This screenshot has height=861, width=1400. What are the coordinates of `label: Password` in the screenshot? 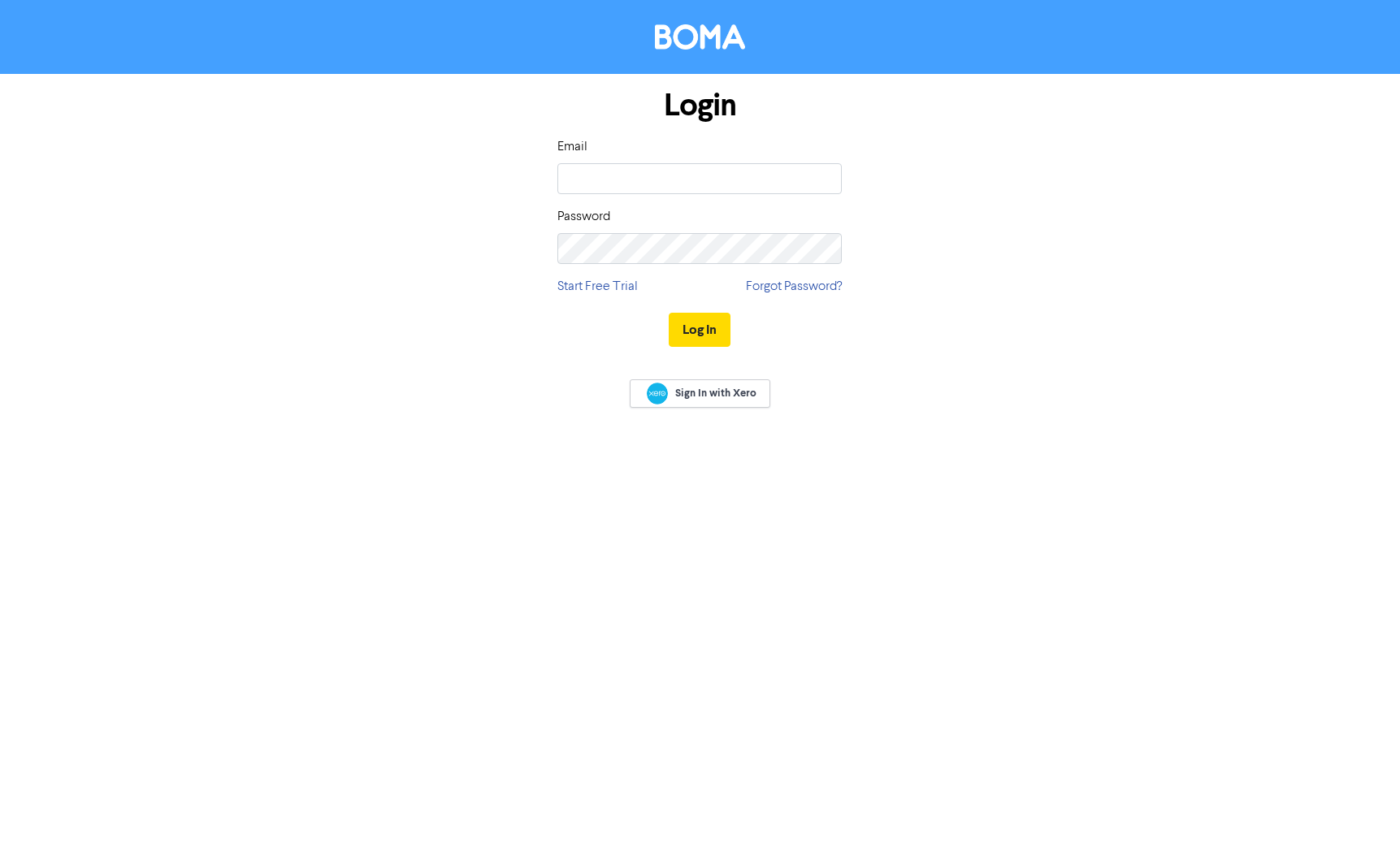 It's located at (583, 217).